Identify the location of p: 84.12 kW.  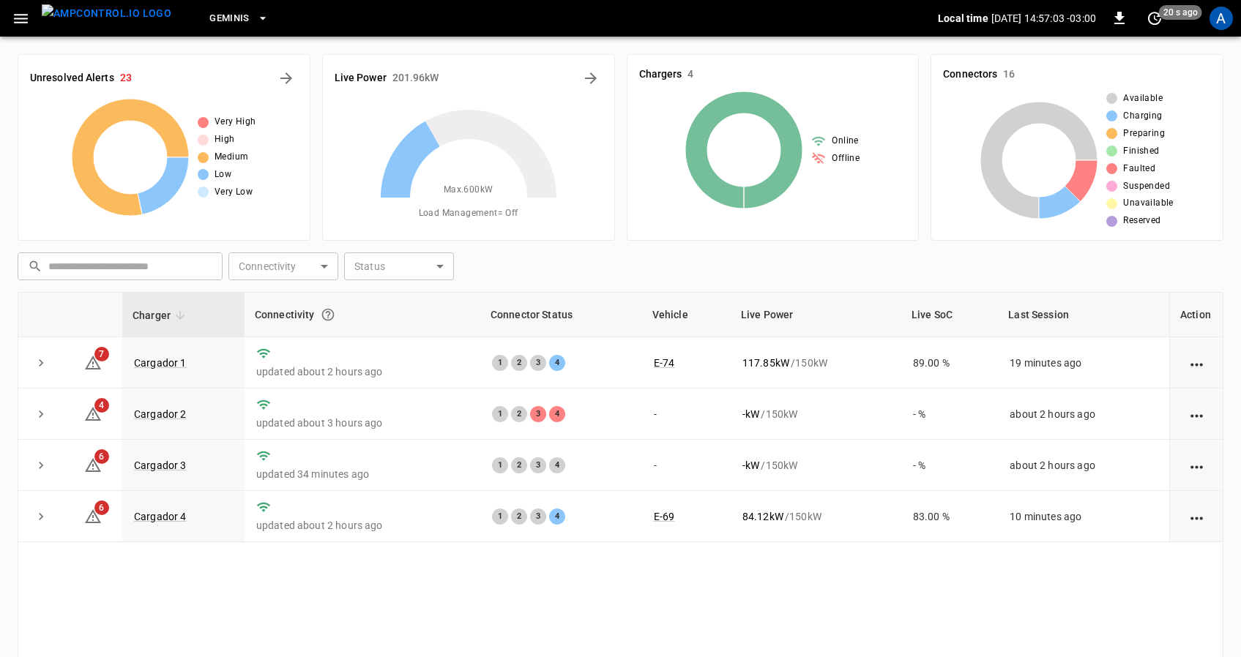
(763, 517).